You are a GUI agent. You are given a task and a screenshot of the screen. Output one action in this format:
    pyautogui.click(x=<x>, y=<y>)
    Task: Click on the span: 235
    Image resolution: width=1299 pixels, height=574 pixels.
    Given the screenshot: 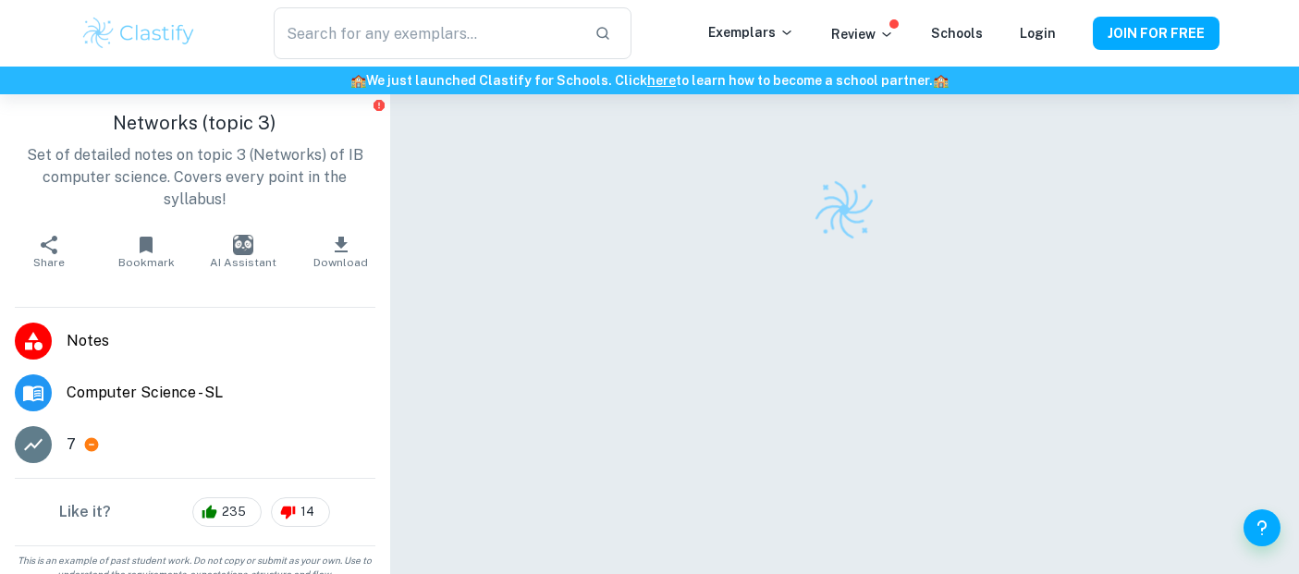 What is the action you would take?
    pyautogui.click(x=234, y=512)
    